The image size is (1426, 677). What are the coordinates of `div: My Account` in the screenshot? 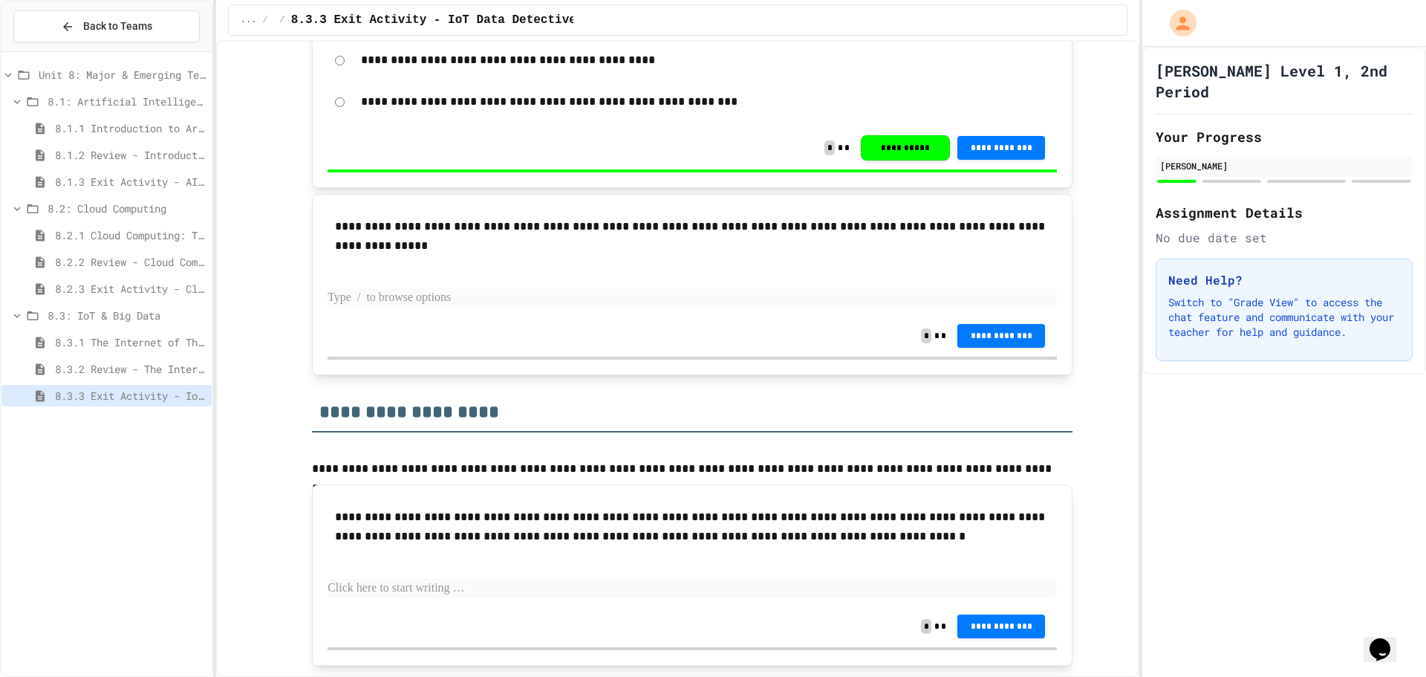 It's located at (1177, 23).